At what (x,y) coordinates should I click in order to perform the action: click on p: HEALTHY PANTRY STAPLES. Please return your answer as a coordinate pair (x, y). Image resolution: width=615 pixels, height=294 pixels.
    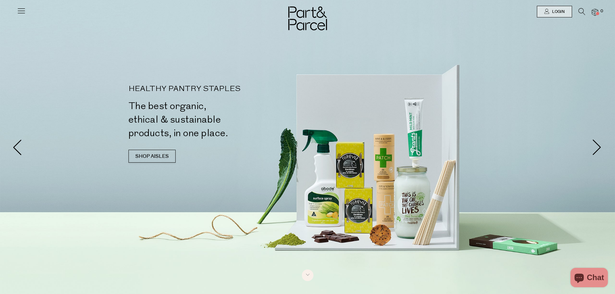
    Looking at the image, I should click on (219, 89).